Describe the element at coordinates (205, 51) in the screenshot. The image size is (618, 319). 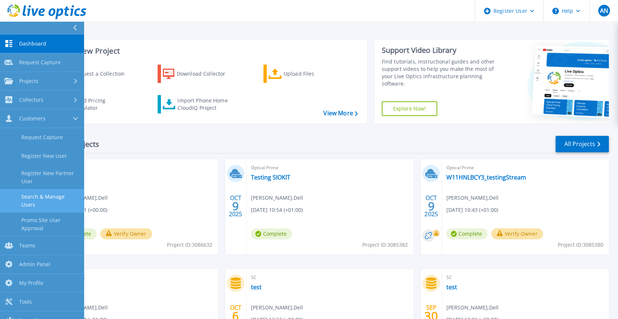
I see `h3: Start a New Project` at that location.